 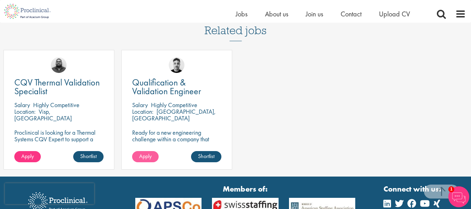 I want to click on span: Upload CV, so click(x=394, y=14).